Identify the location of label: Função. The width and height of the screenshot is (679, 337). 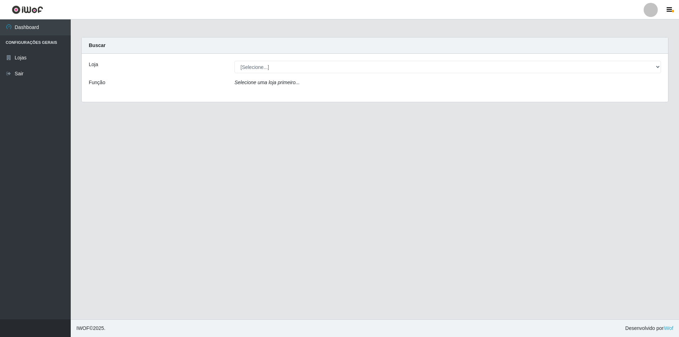
(97, 82).